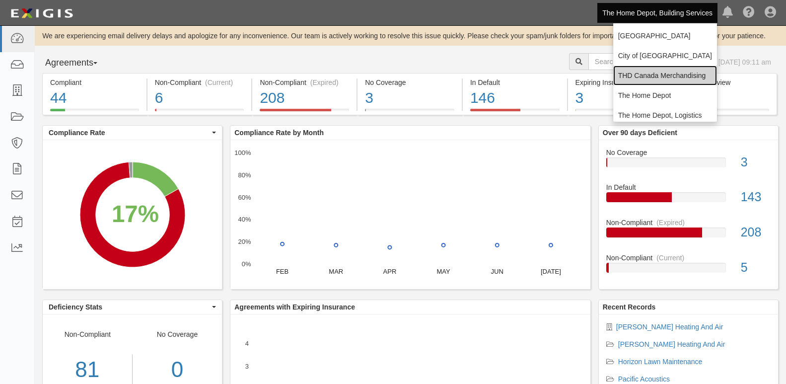 Image resolution: width=786 pixels, height=384 pixels. I want to click on div: Pending Review, so click(725, 82).